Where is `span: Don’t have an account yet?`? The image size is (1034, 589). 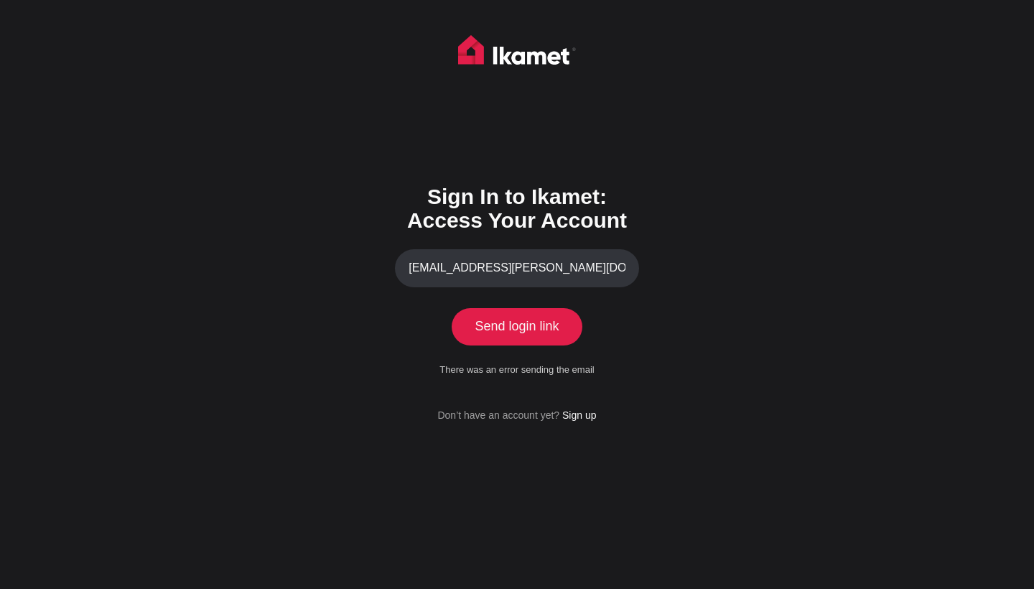
span: Don’t have an account yet? is located at coordinates (498, 415).